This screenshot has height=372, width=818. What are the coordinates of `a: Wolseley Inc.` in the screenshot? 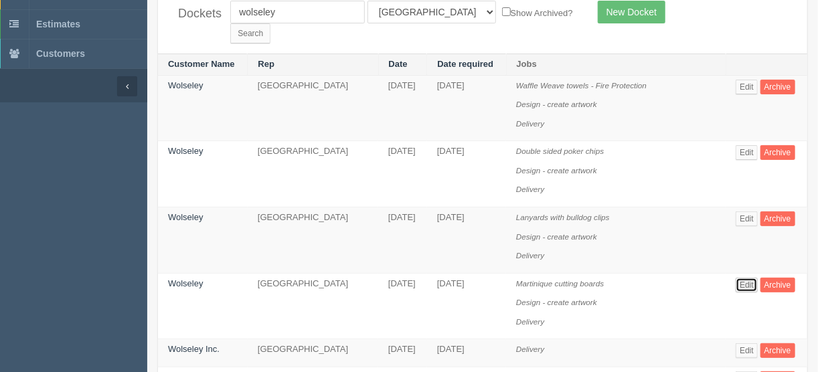 It's located at (193, 349).